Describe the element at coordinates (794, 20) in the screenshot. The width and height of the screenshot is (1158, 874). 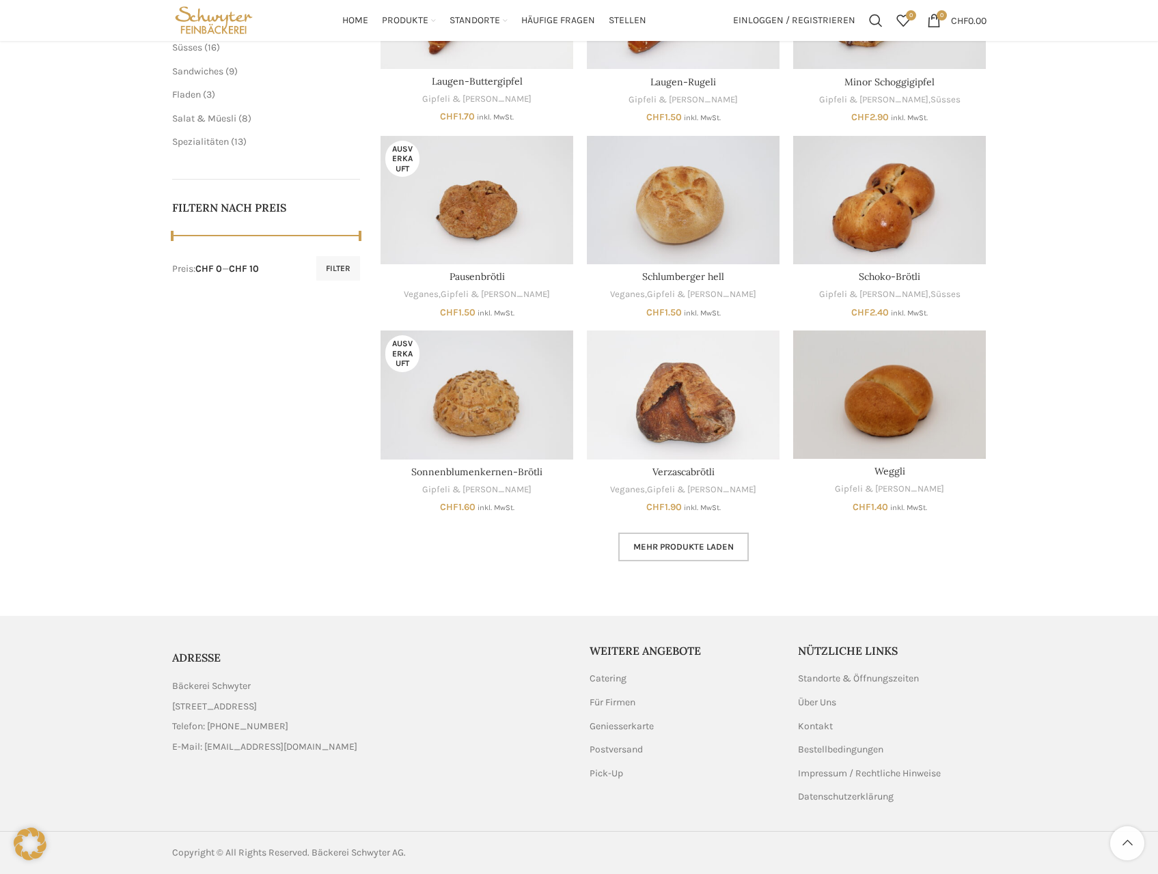
I see `span: Einloggen / Registrieren` at that location.